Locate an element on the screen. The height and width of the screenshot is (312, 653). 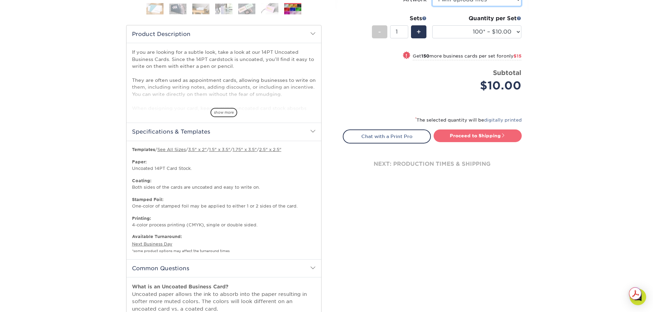
p: / / / / / Uncoated 14PT Card Stock. Both sides of the cards are uncoated and easy to write on. On... is located at coordinates (224, 188).